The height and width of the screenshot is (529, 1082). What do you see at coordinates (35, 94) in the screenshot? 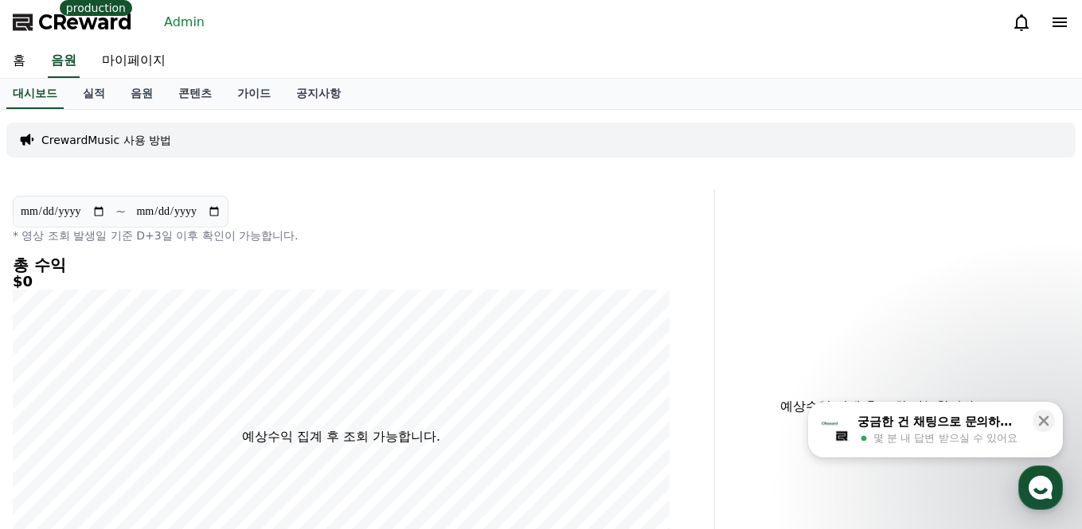
I see `a: 대시보드` at bounding box center [35, 94].